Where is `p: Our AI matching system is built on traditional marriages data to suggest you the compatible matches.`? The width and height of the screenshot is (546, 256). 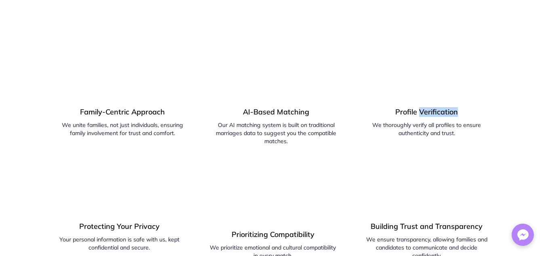 p: Our AI matching system is built on traditional marriages data to suggest you the compatible matches. is located at coordinates (276, 133).